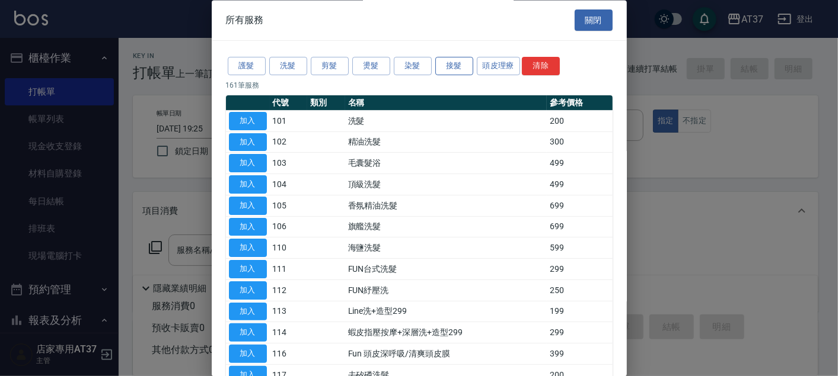 The height and width of the screenshot is (376, 838). I want to click on td: 114, so click(289, 333).